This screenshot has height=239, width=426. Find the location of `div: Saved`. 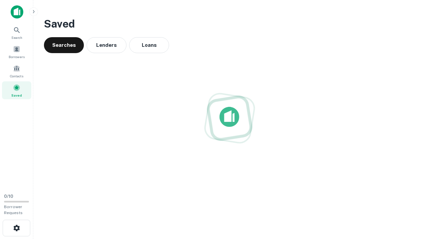

div: Saved is located at coordinates (17, 90).